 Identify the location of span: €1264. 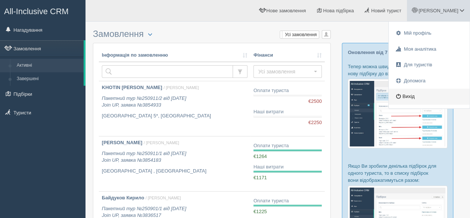
(260, 156).